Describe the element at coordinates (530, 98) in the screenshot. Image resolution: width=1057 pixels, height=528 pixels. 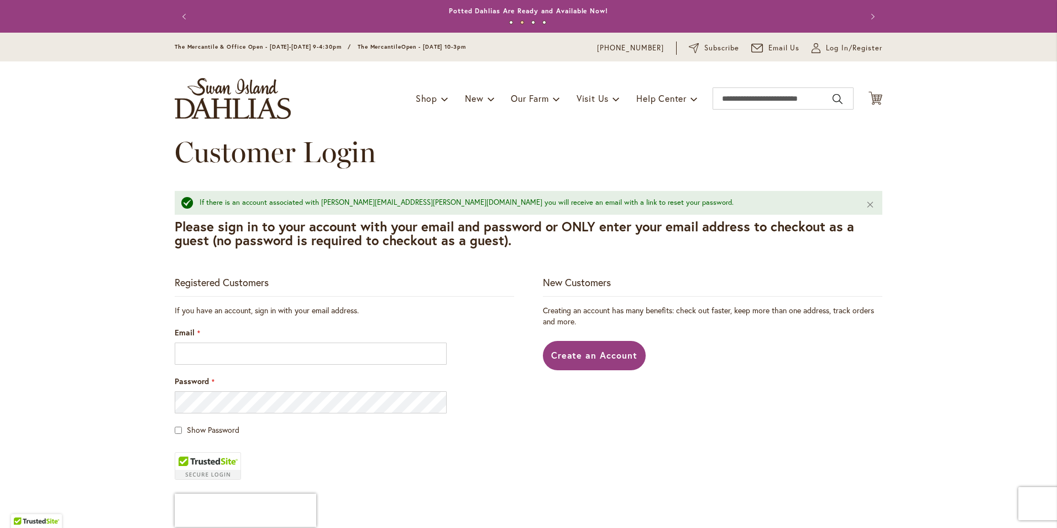
I see `span: Our Farm` at that location.